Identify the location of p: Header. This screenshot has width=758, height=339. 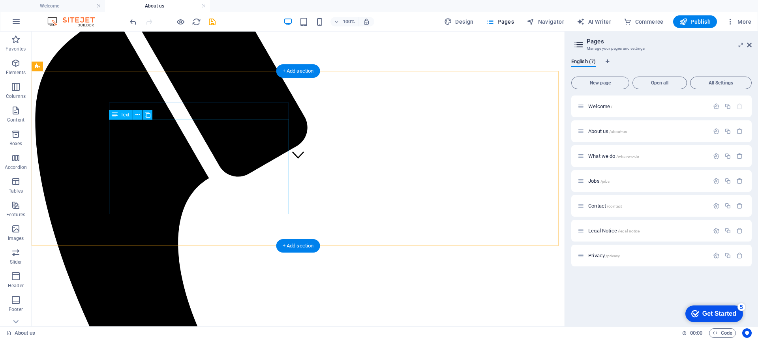
(16, 286).